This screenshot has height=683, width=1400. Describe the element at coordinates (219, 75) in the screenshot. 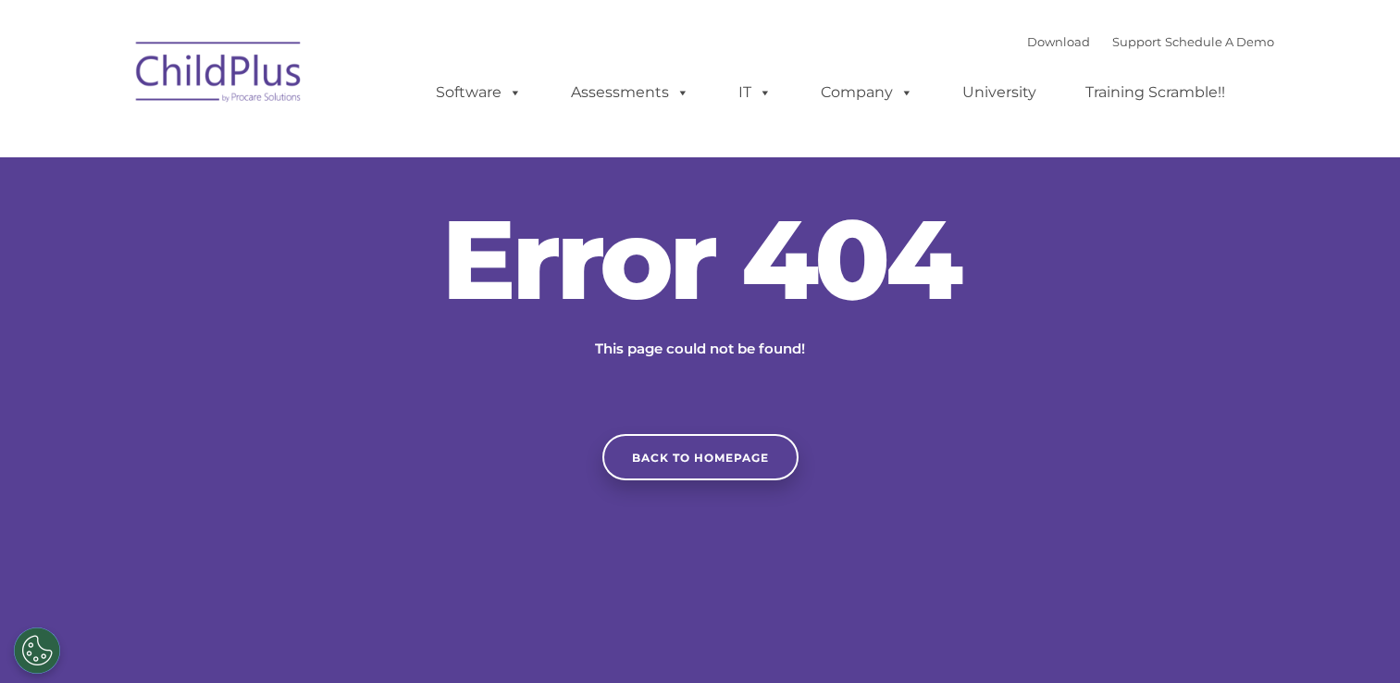

I see `img: ChildPlus by Procare Solutions` at that location.